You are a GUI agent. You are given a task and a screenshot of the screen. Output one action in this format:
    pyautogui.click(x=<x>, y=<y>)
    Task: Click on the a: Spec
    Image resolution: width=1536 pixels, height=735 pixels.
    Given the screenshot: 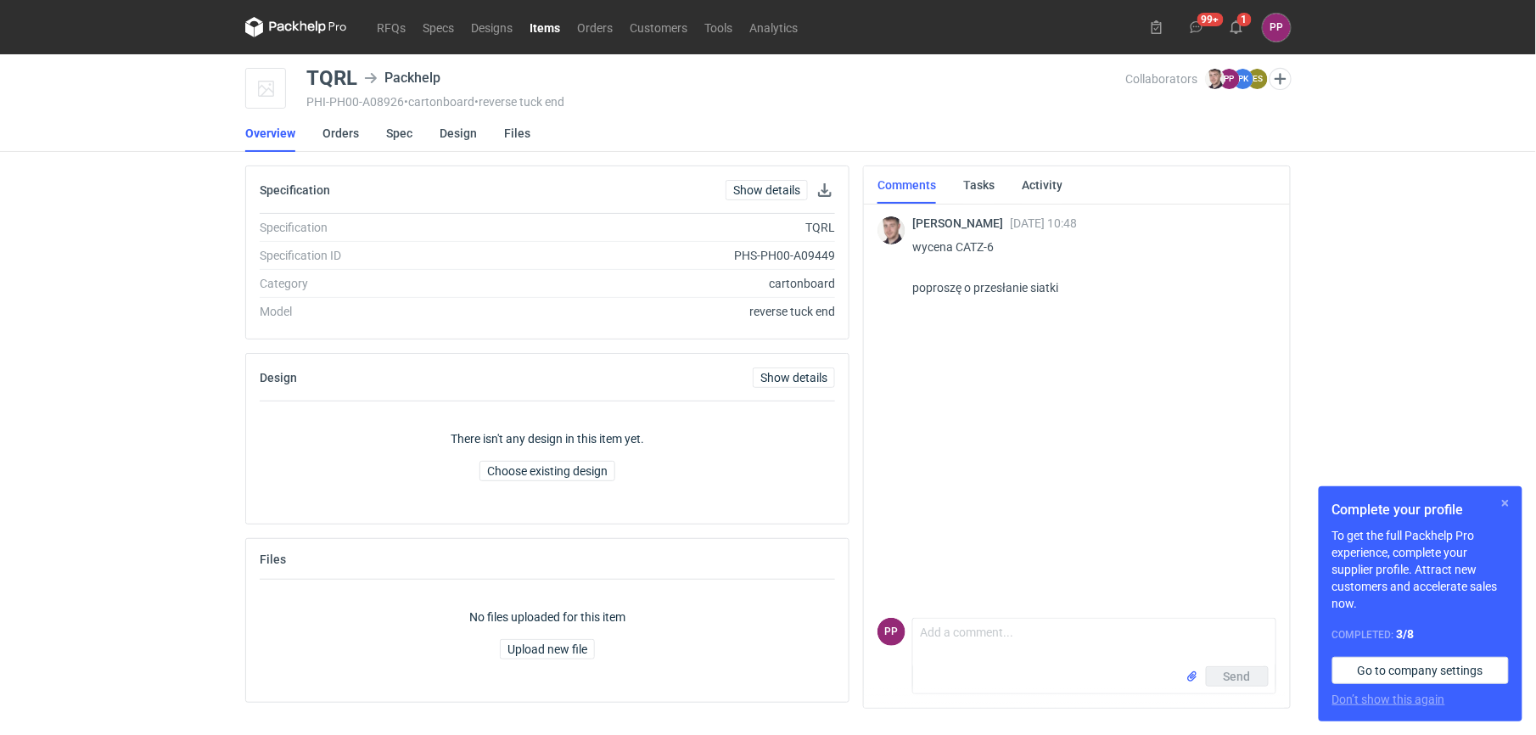 What is the action you would take?
    pyautogui.click(x=399, y=133)
    